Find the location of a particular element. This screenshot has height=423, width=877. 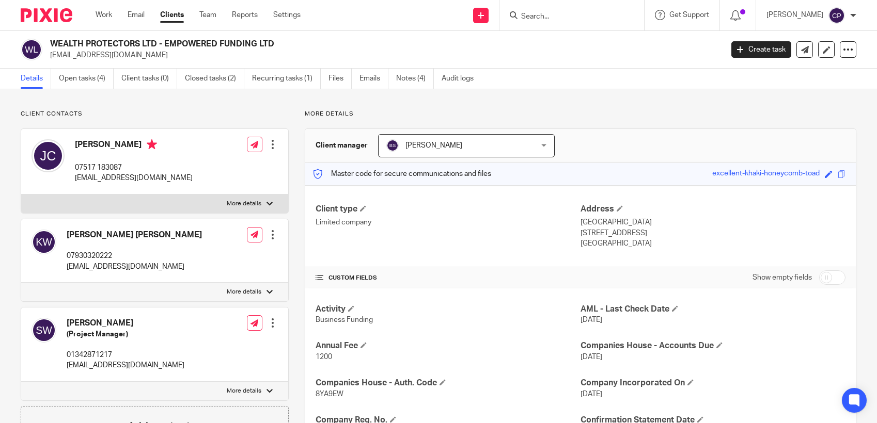

h4: Client type is located at coordinates (448, 209).